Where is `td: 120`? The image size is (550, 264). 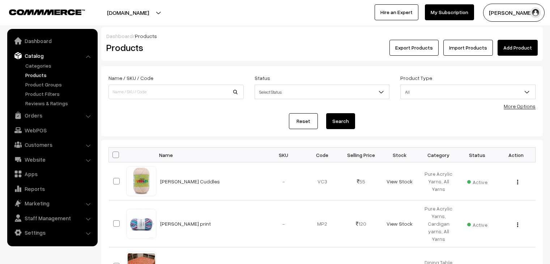
td: 120 is located at coordinates (361, 224).